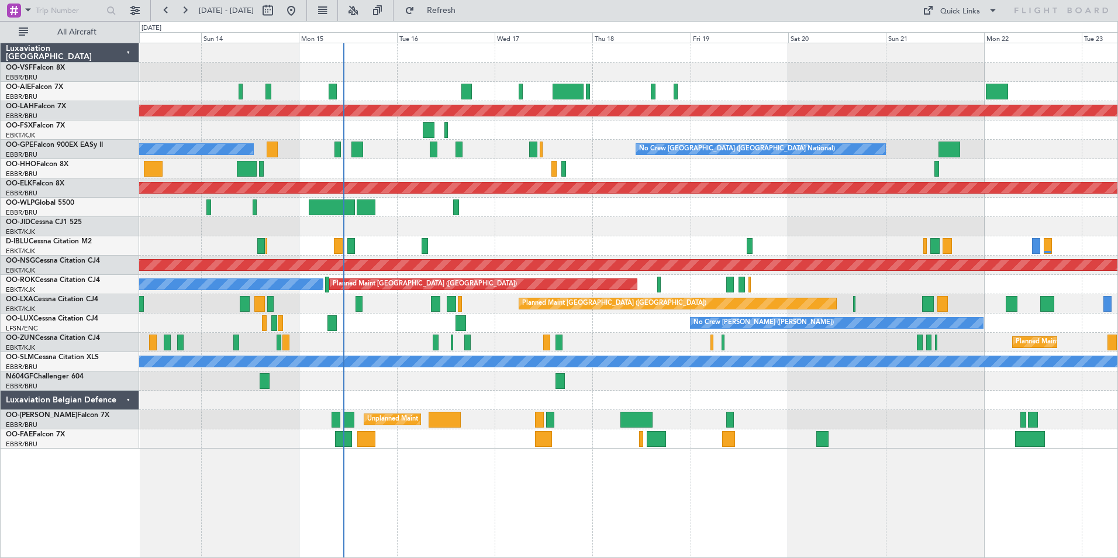 The height and width of the screenshot is (558, 1118). I want to click on span: OO-FSX, so click(19, 126).